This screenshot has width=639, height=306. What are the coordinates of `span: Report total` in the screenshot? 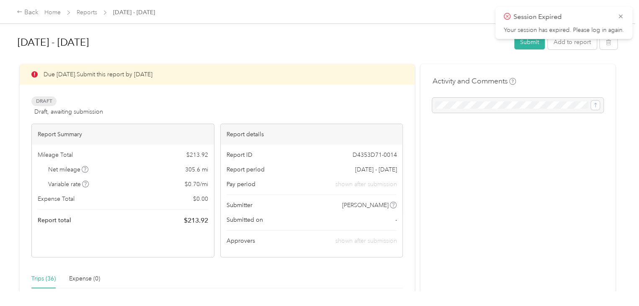 It's located at (54, 220).